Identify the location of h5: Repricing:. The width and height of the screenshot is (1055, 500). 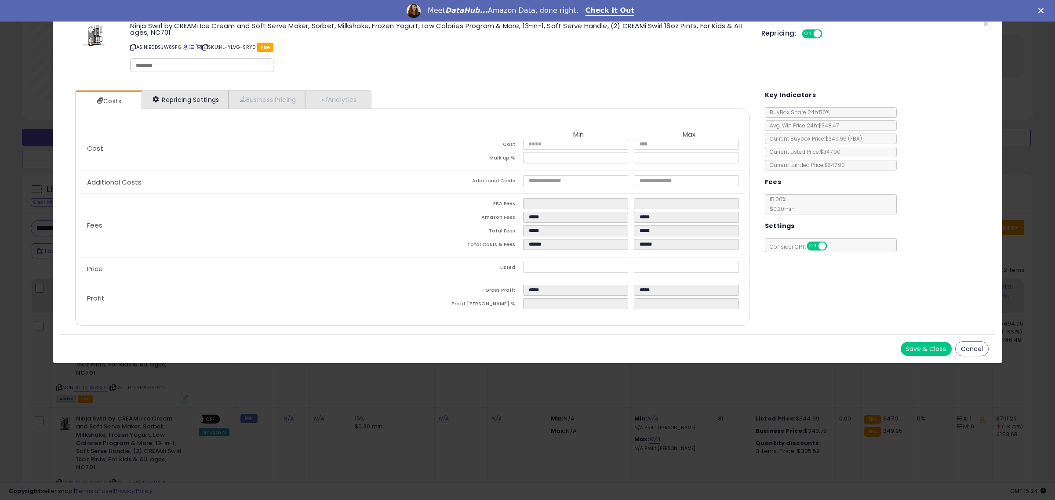
(779, 33).